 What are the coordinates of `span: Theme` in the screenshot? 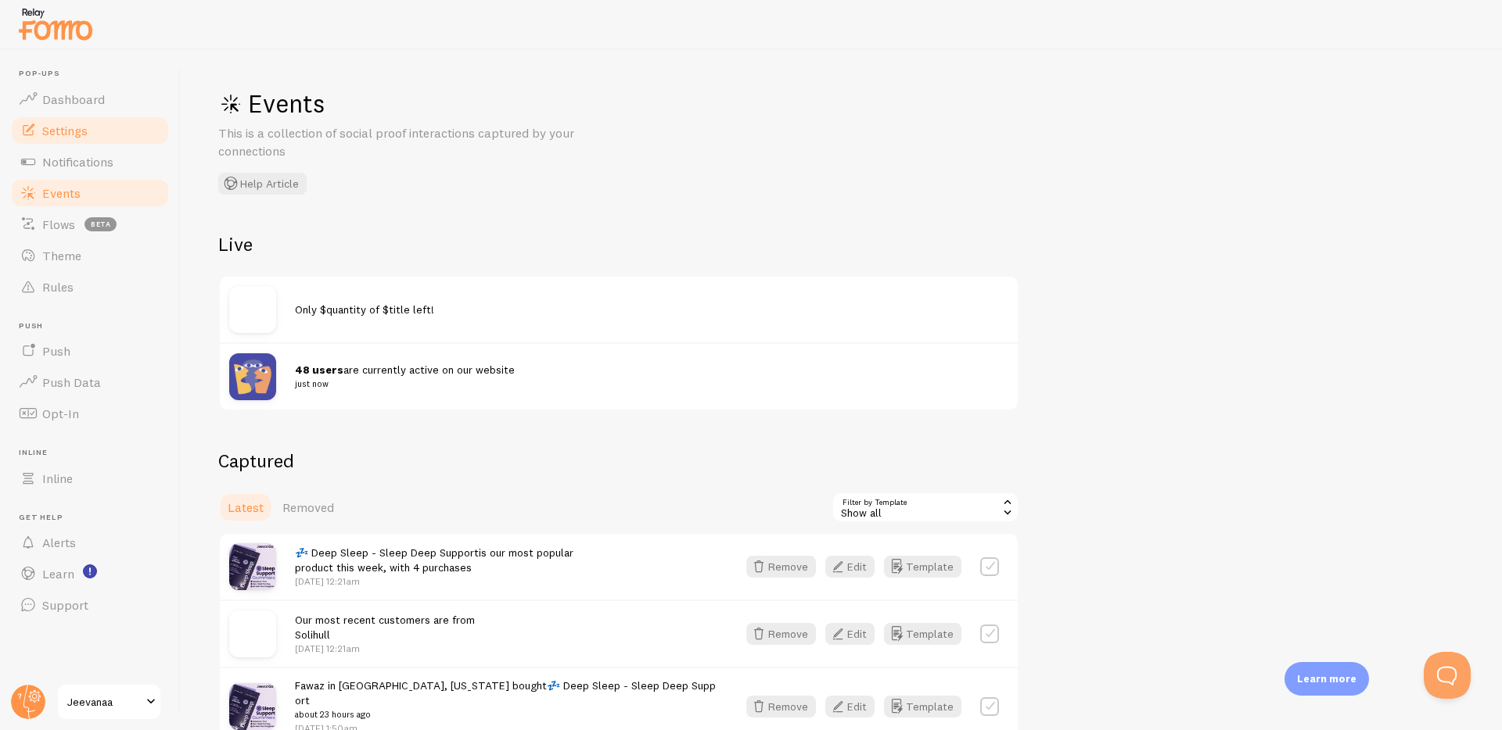 It's located at (62, 256).